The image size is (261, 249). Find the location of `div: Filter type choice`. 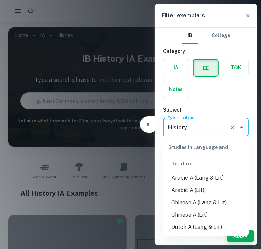

div: Filter type choice is located at coordinates (206, 36).